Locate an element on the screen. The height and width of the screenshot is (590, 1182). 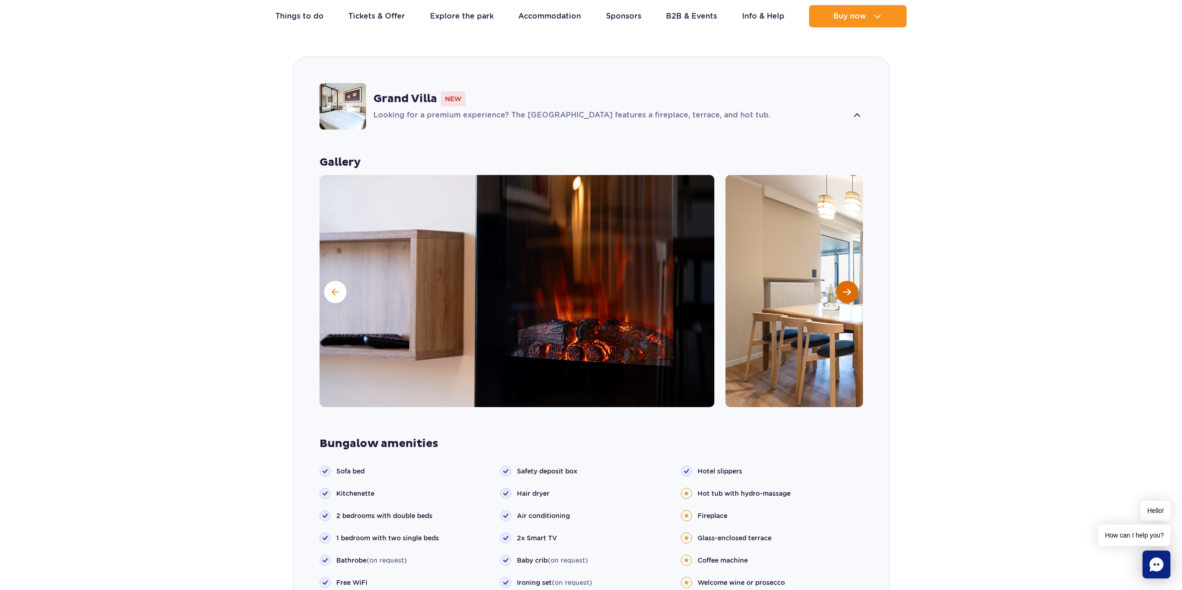
span: How can I help you? is located at coordinates (1134, 535).